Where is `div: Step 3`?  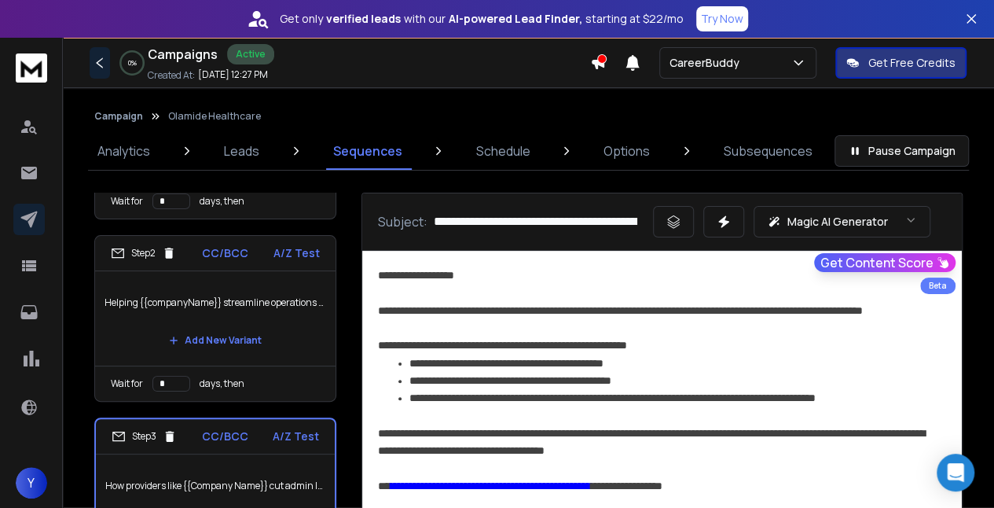 div: Step 3 is located at coordinates (144, 436).